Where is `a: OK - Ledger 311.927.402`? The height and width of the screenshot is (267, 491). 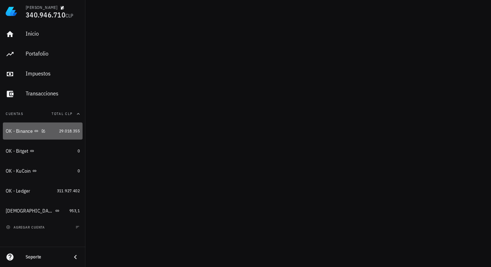
a: OK - Ledger 311.927.402 is located at coordinates (43, 191).